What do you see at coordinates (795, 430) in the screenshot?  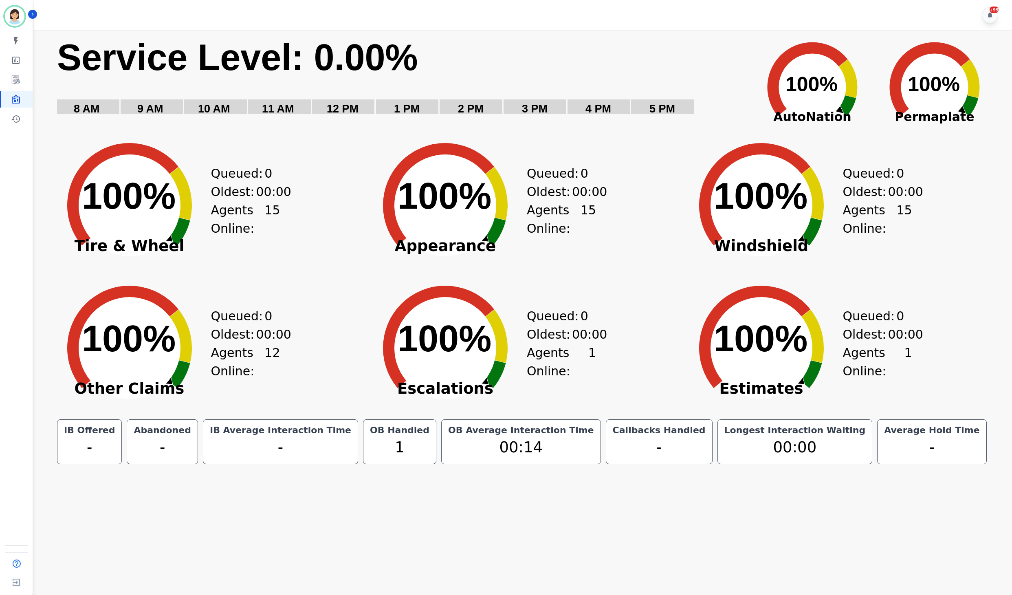 I see `div: Longest Interaction Waiting` at bounding box center [795, 430].